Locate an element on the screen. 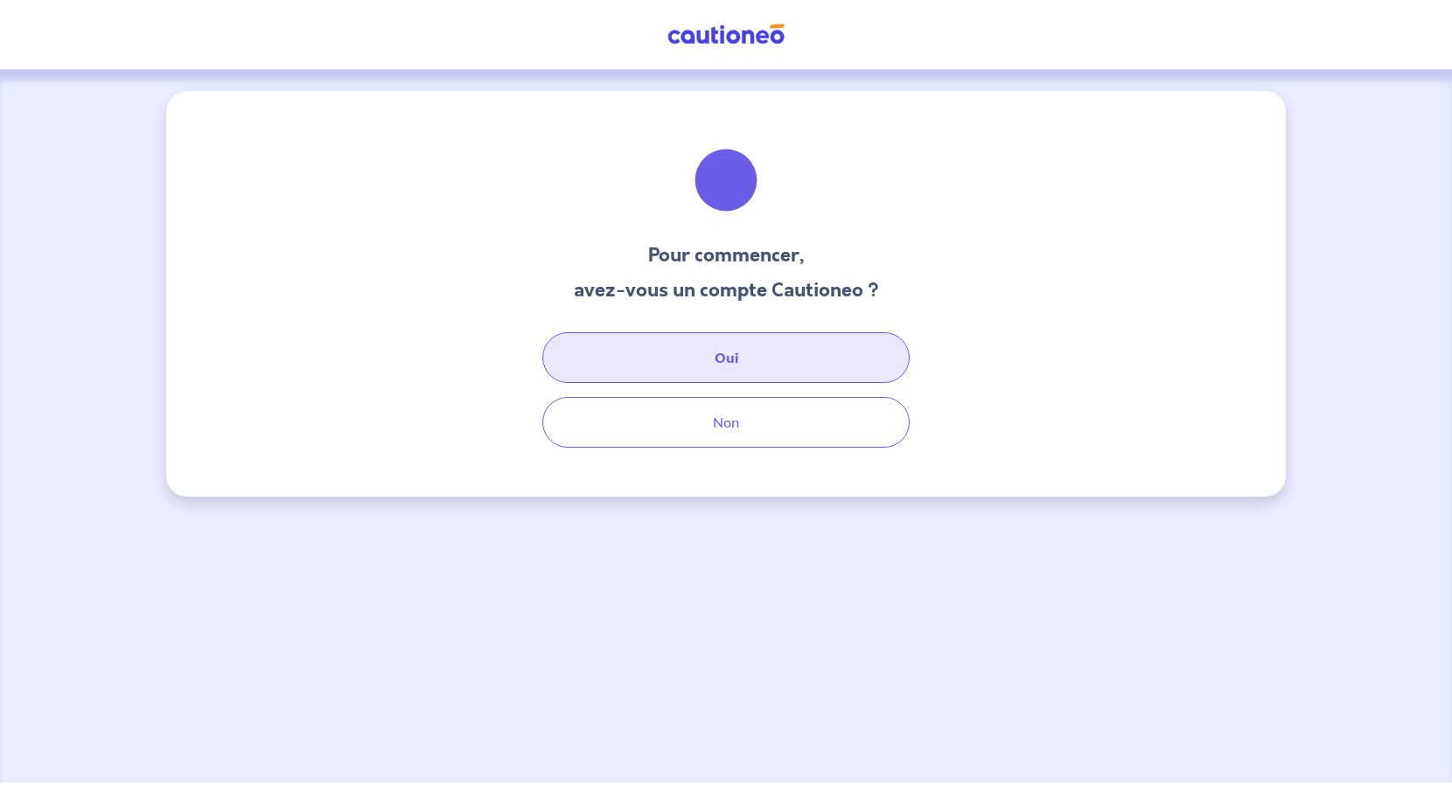  button: Non is located at coordinates (726, 422).